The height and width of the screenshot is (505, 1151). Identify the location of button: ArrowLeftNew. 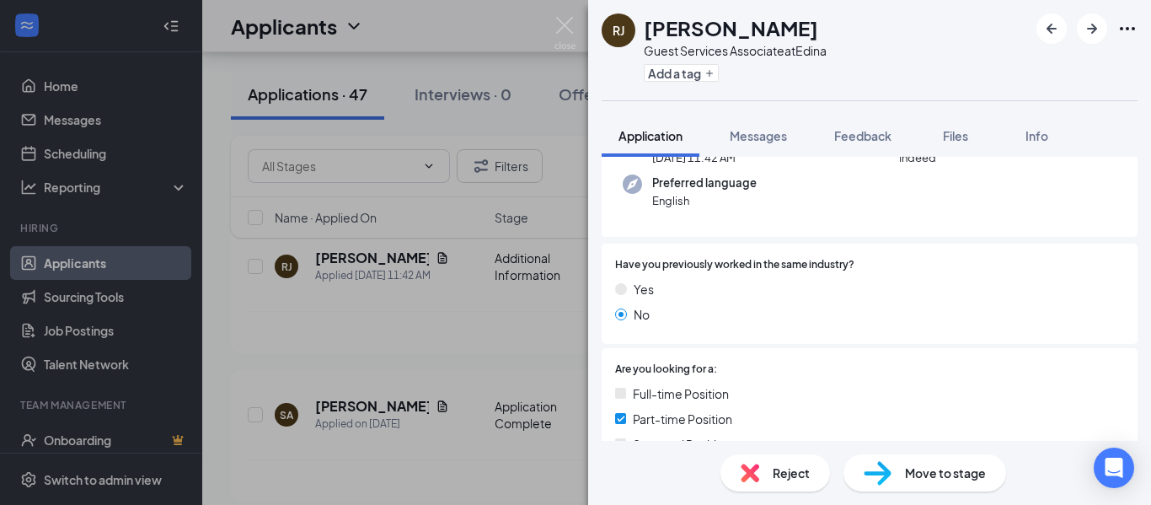
(1051, 29).